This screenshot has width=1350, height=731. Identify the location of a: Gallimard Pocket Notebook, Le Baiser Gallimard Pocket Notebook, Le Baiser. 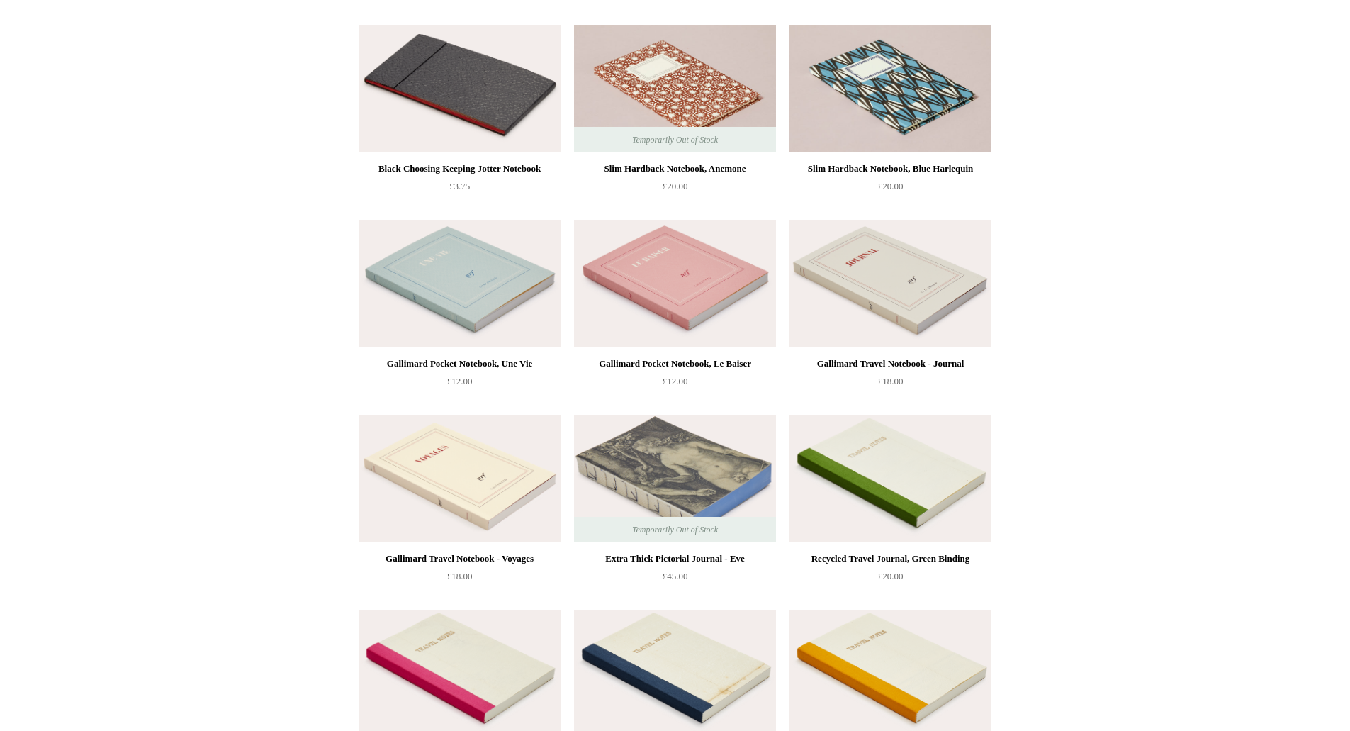
(675, 283).